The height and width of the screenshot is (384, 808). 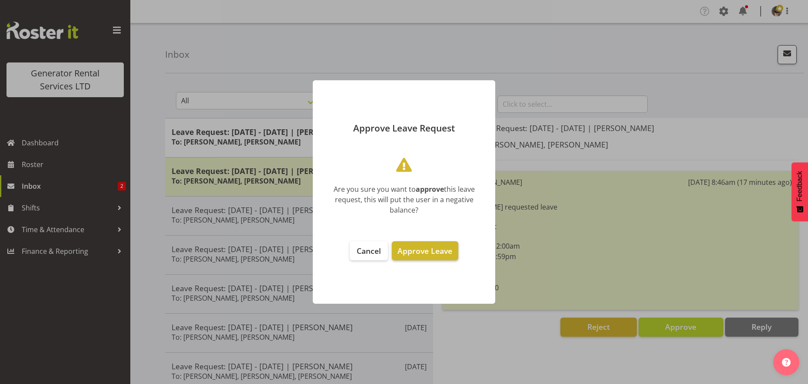 I want to click on button: Approve Leave, so click(x=425, y=251).